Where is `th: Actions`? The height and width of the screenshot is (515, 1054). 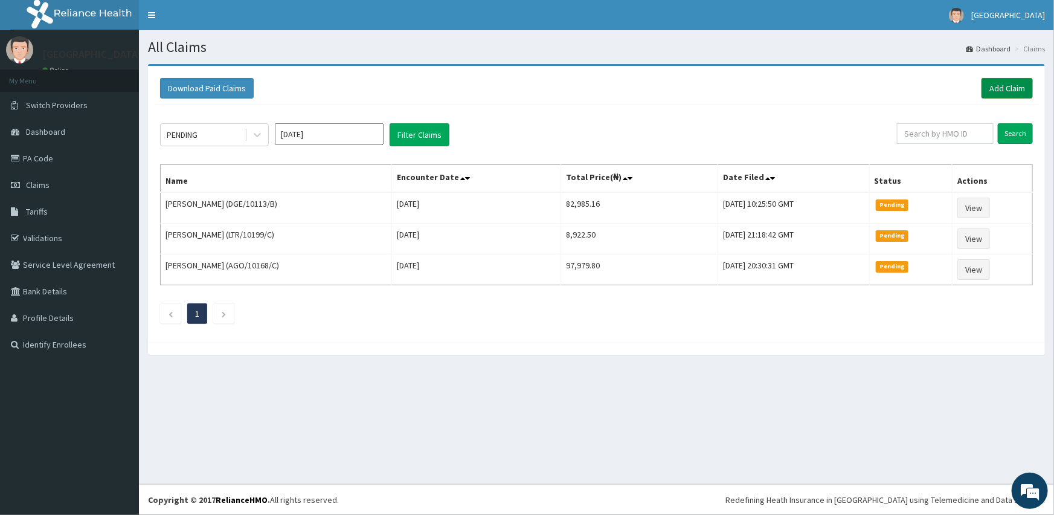 th: Actions is located at coordinates (992, 179).